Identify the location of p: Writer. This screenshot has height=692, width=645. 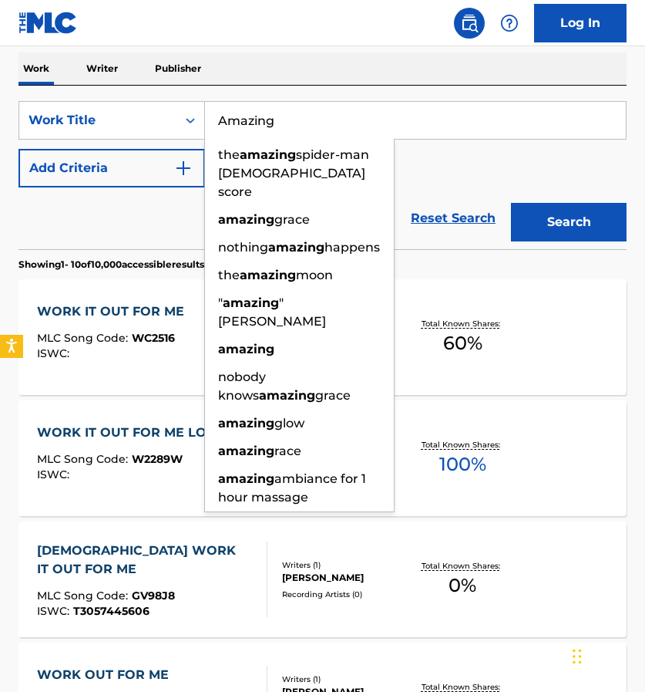
(102, 69).